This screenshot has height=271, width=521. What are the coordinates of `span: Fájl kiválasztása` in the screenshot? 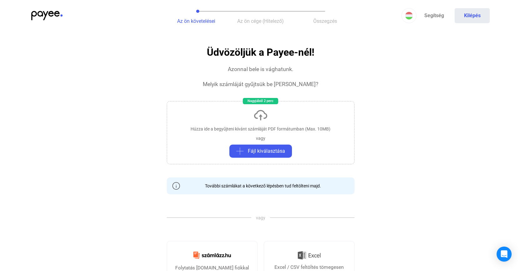 It's located at (266, 151).